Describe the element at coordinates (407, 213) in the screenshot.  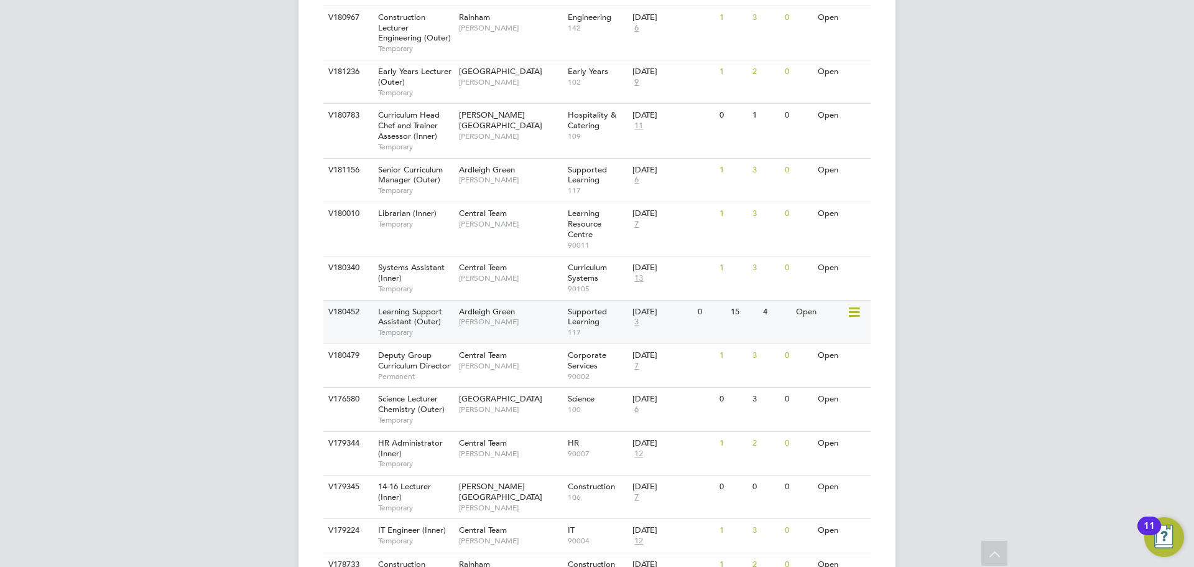
I see `span: Librarian (Inner)` at that location.